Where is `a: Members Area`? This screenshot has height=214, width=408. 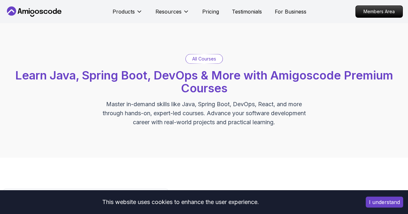 a: Members Area is located at coordinates (379, 12).